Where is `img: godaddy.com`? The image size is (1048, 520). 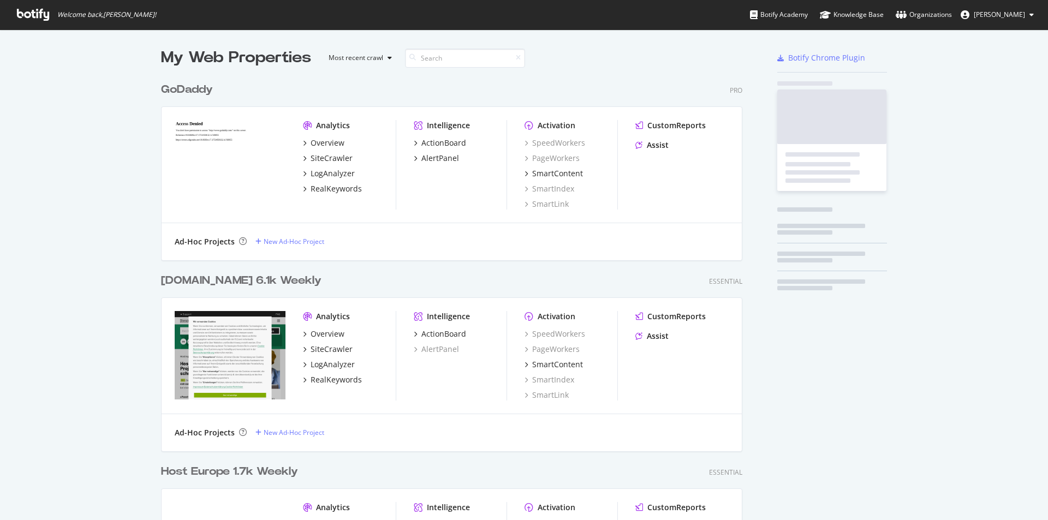 img: godaddy.com is located at coordinates (230, 164).